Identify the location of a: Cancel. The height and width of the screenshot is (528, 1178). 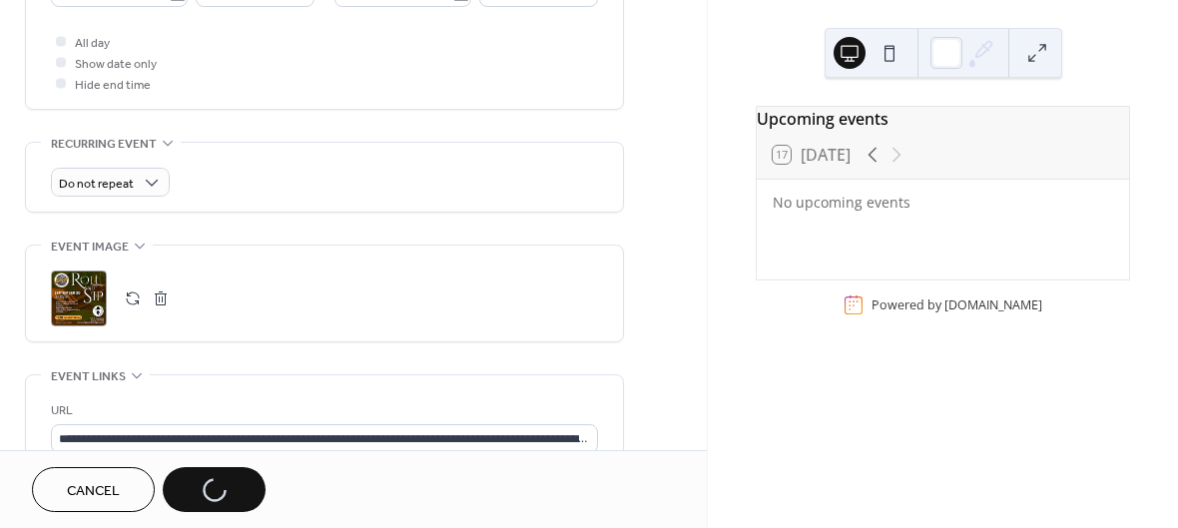
(93, 489).